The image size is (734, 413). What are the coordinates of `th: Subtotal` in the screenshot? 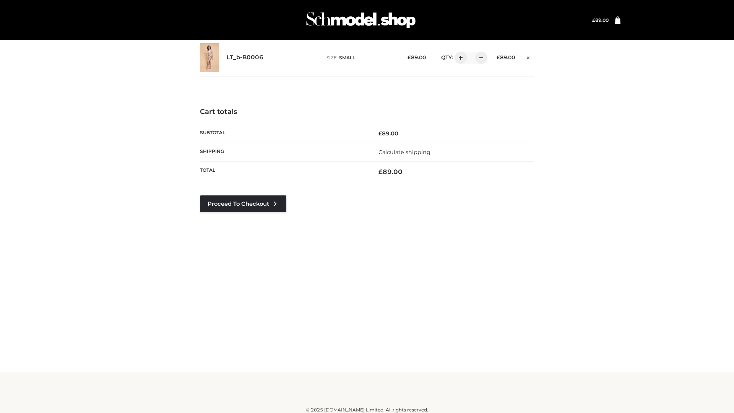 It's located at (283, 133).